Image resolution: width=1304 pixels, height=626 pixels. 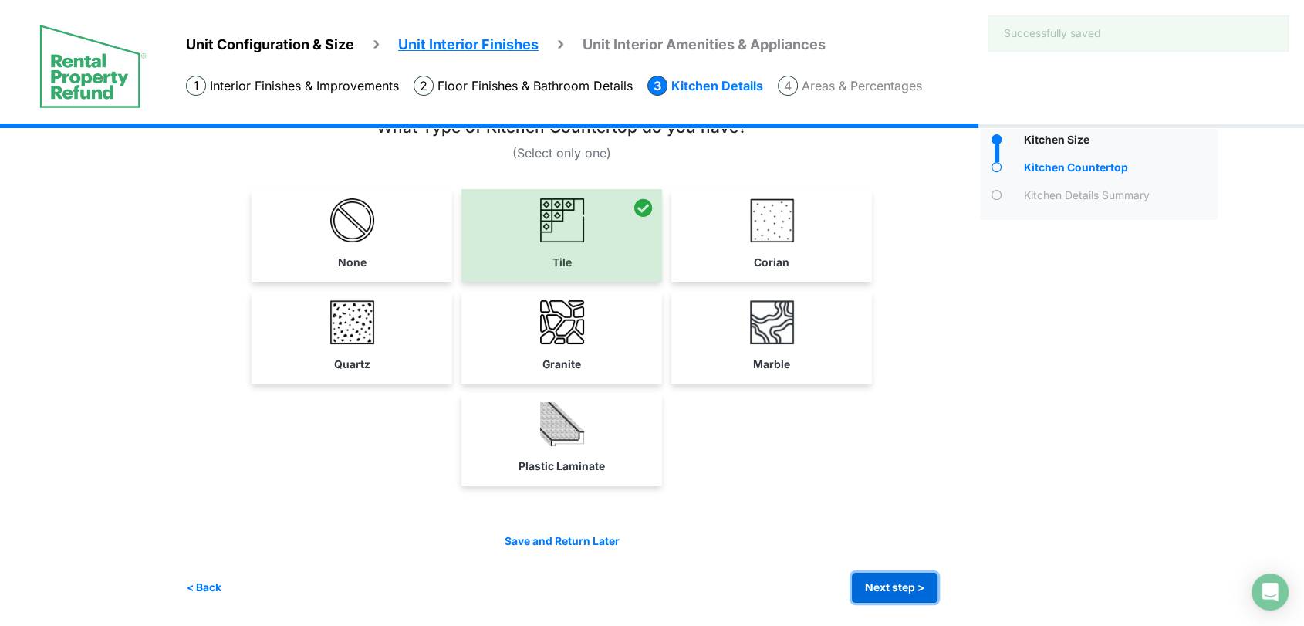 I want to click on img: marble.png, so click(x=772, y=322).